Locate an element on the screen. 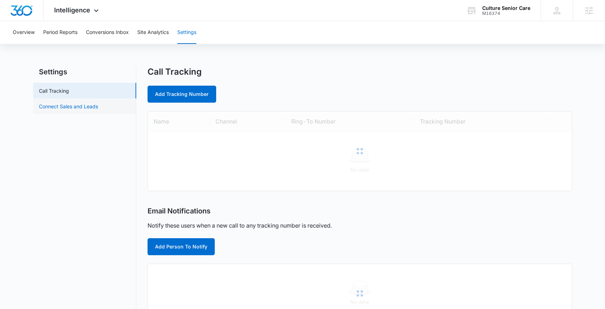  a: Call Tracking is located at coordinates (54, 91).